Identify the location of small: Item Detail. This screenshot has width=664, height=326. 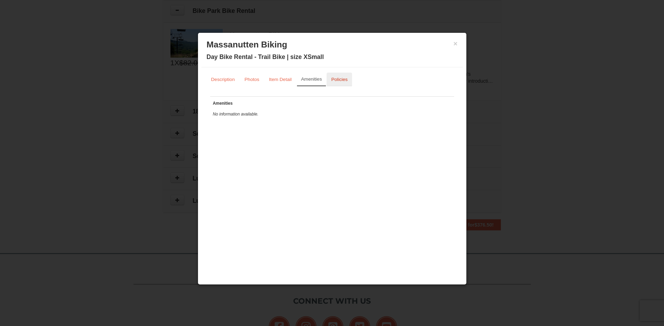
(280, 79).